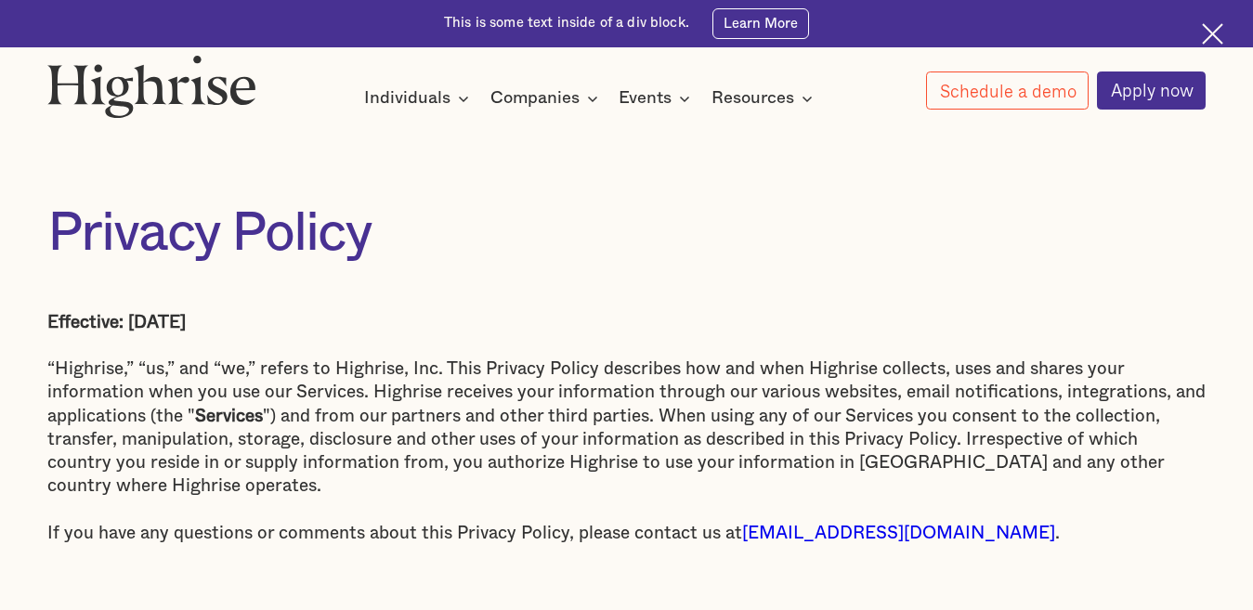  I want to click on a: Learn More, so click(761, 23).